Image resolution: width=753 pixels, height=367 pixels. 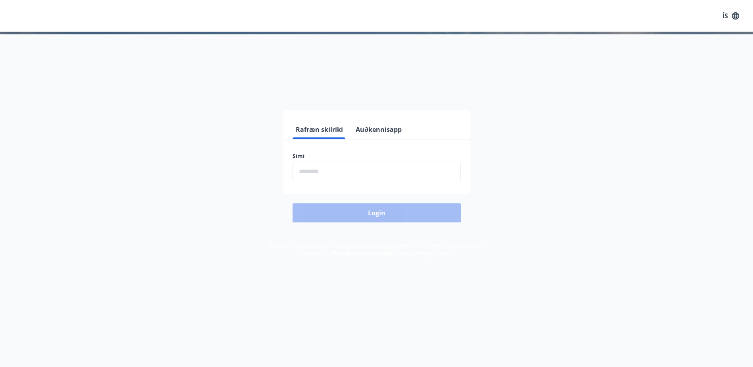 I want to click on h1: Félagavefur, Sjúkraliðafélag Íslands, so click(x=377, y=63).